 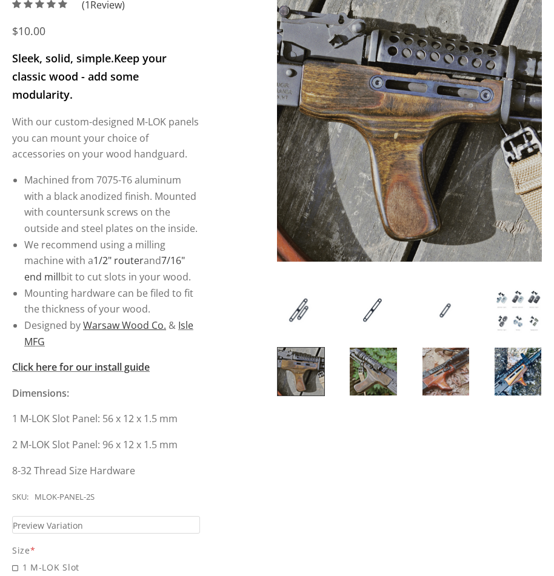 I want to click on span: Preview Variation, so click(x=48, y=525).